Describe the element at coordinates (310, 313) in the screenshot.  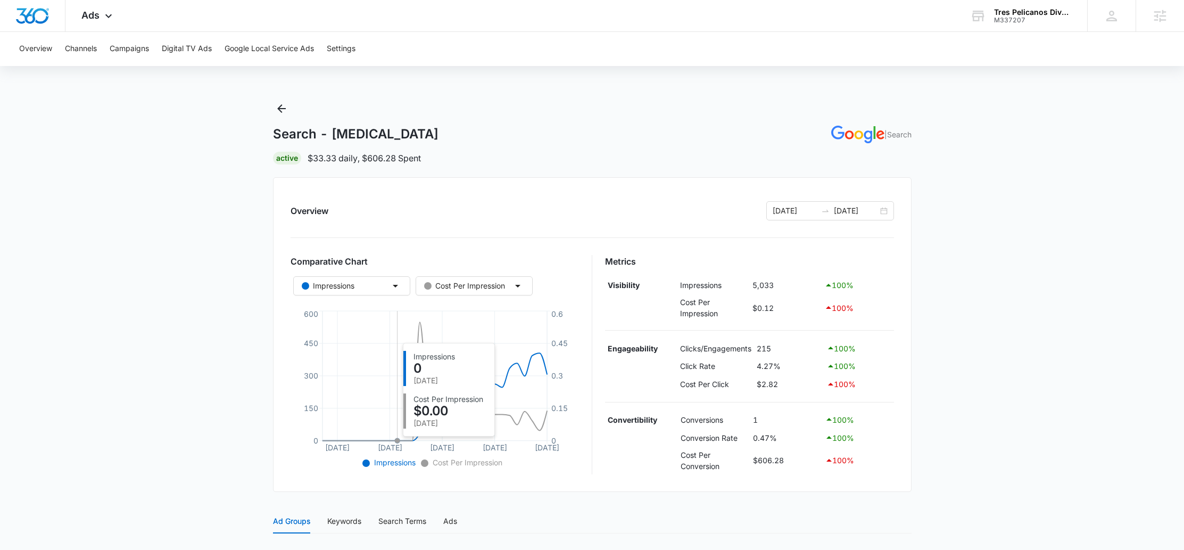
I see `tspan: 600` at that location.